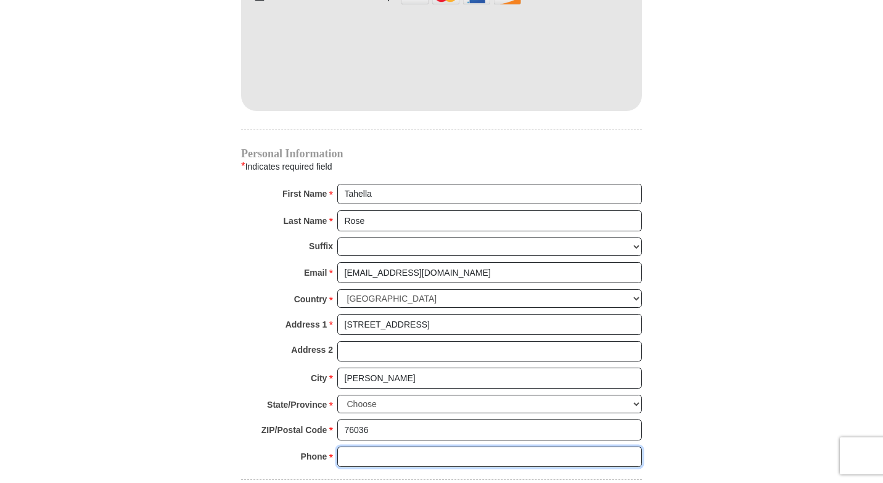 This screenshot has height=483, width=883. What do you see at coordinates (315, 273) in the screenshot?
I see `strong: Email` at bounding box center [315, 273].